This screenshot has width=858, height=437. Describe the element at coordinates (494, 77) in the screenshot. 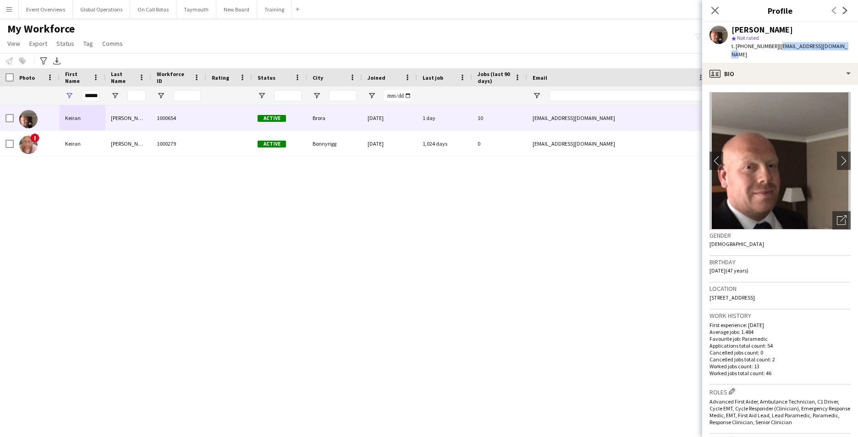

I see `span: Jobs (last 90 days)` at that location.